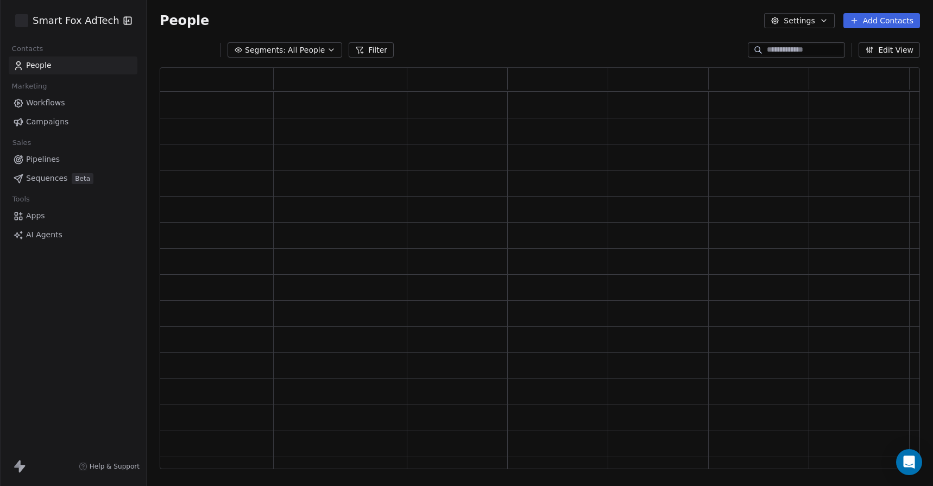  What do you see at coordinates (73, 216) in the screenshot?
I see `a: Apps` at bounding box center [73, 216].